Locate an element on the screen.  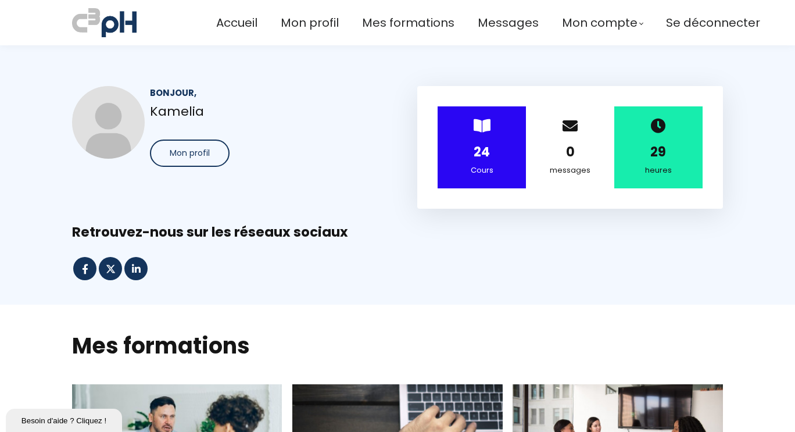
strong: 29 is located at coordinates (658, 152).